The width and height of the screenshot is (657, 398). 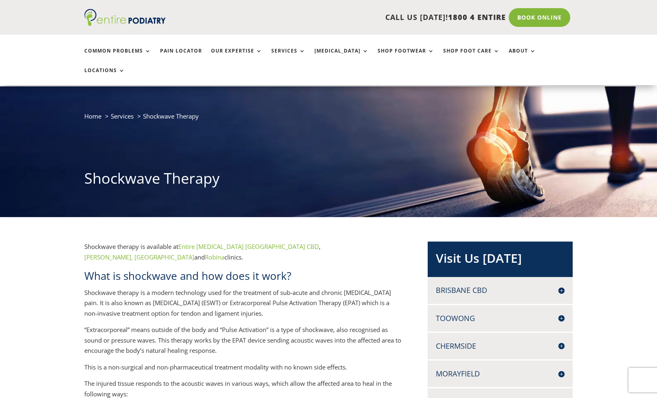 What do you see at coordinates (215, 257) in the screenshot?
I see `a: Robina` at bounding box center [215, 257].